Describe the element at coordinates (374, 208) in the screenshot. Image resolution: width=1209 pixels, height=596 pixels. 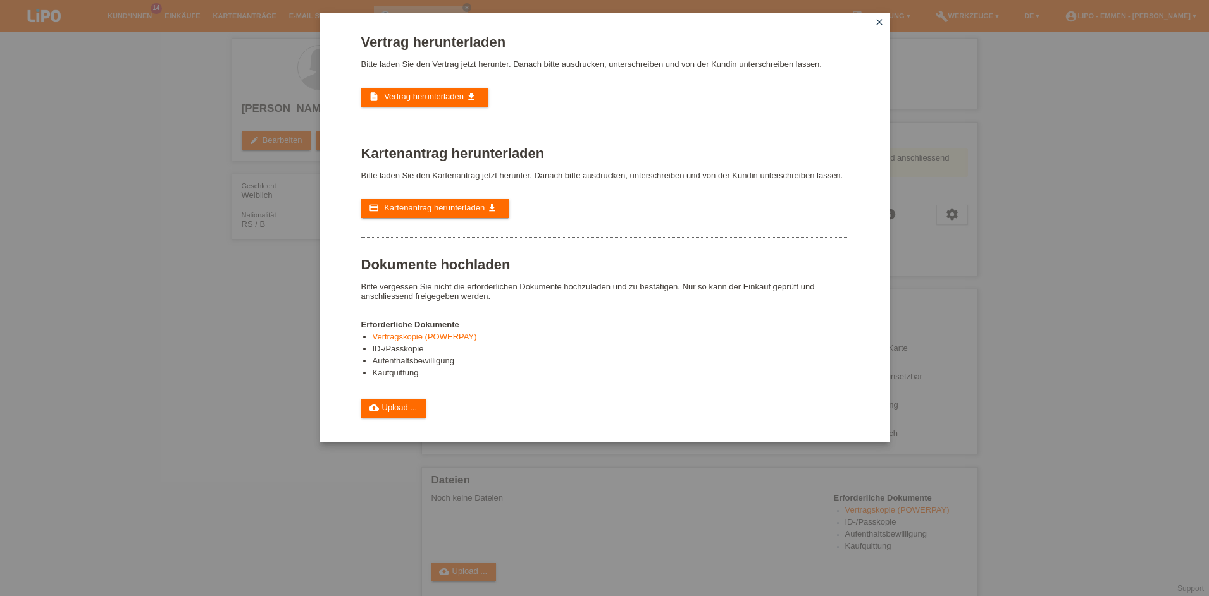
I see `i: credit_card` at that location.